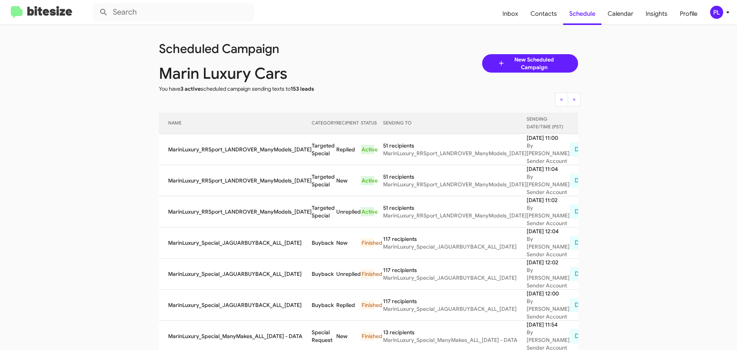 The image size is (737, 350). What do you see at coordinates (561, 99) in the screenshot?
I see `button: Previous` at bounding box center [561, 99].